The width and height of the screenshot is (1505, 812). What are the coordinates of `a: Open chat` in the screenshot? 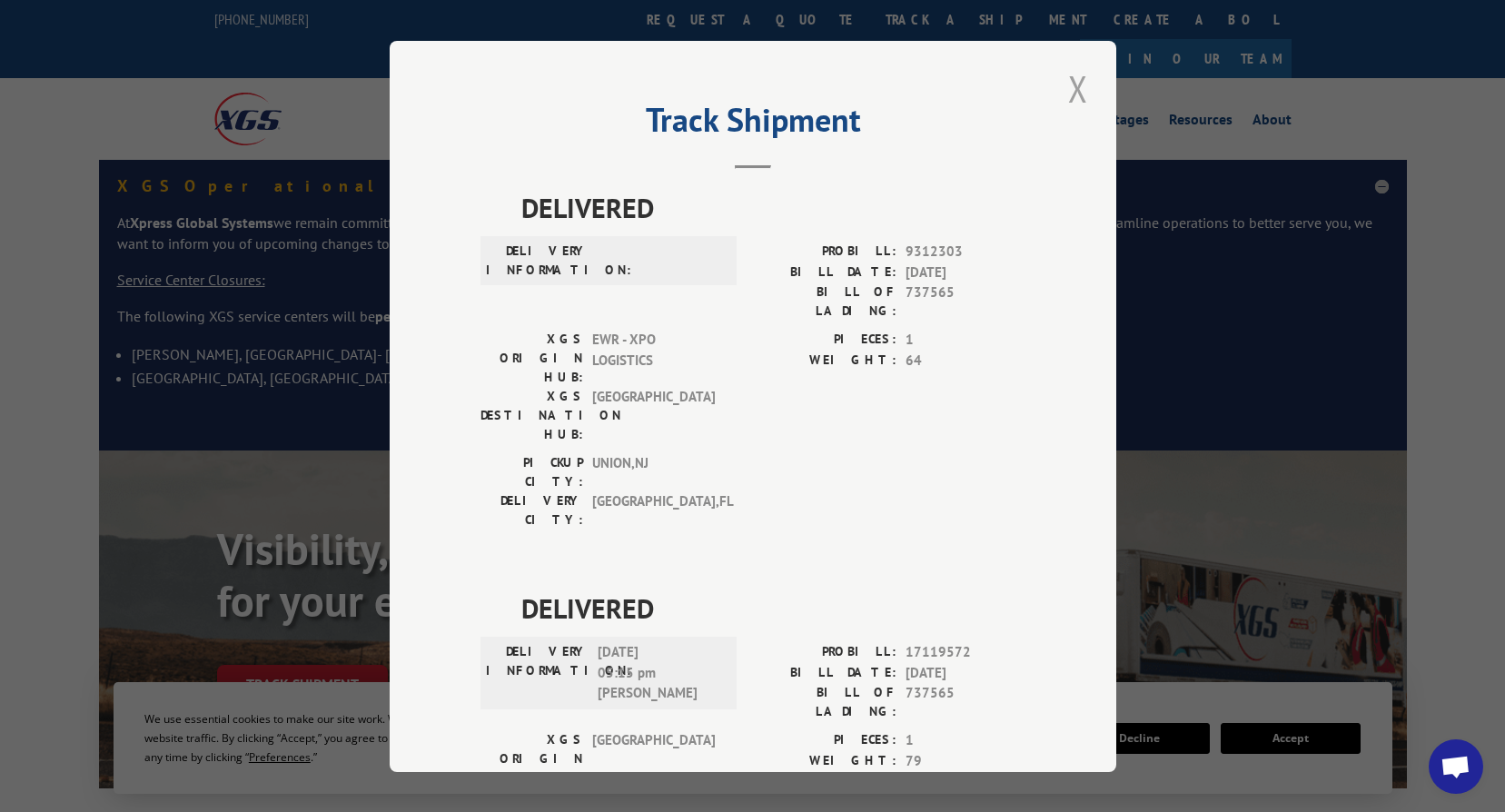 It's located at (1457, 767).